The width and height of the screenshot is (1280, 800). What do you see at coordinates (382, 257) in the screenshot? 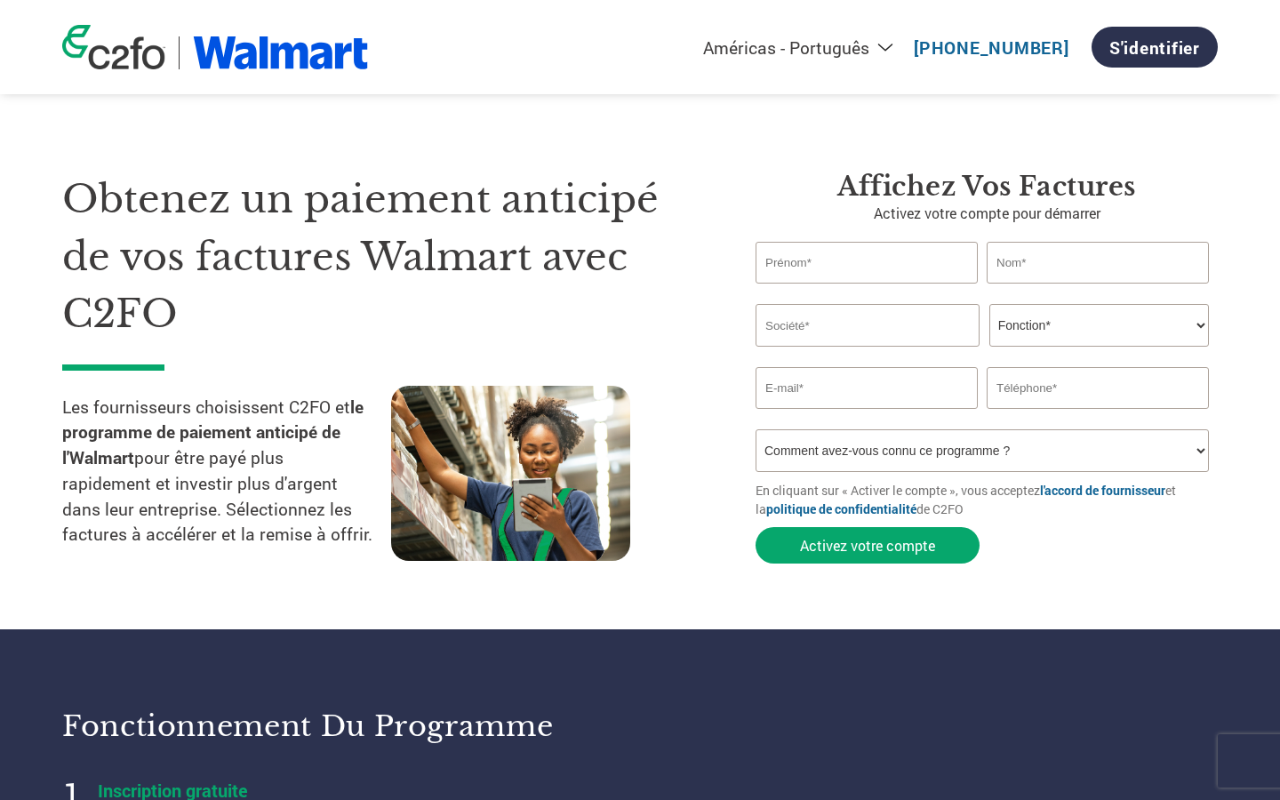
I see `h1: Obtenez un paiement anticipé de vos factures Walmart avec C2FO` at bounding box center [382, 257].